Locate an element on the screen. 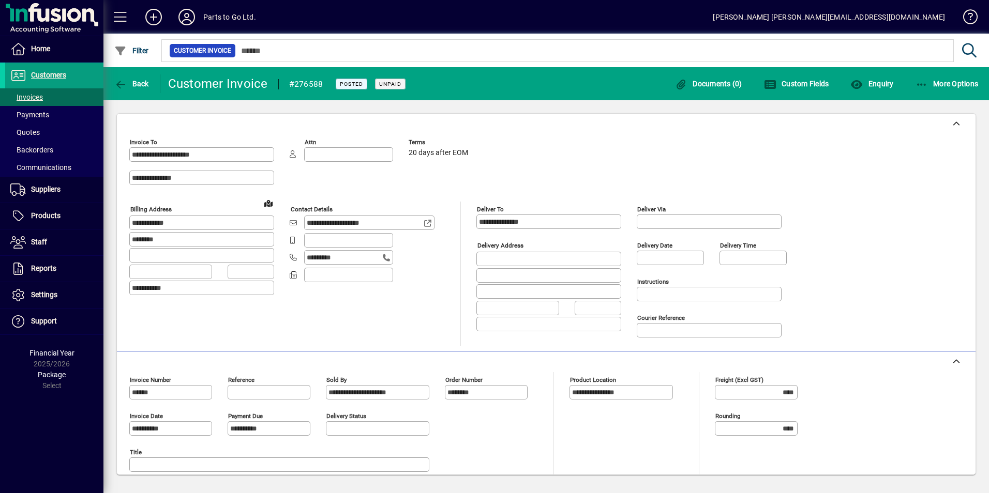 This screenshot has width=989, height=493. span: More Options is located at coordinates (947, 84).